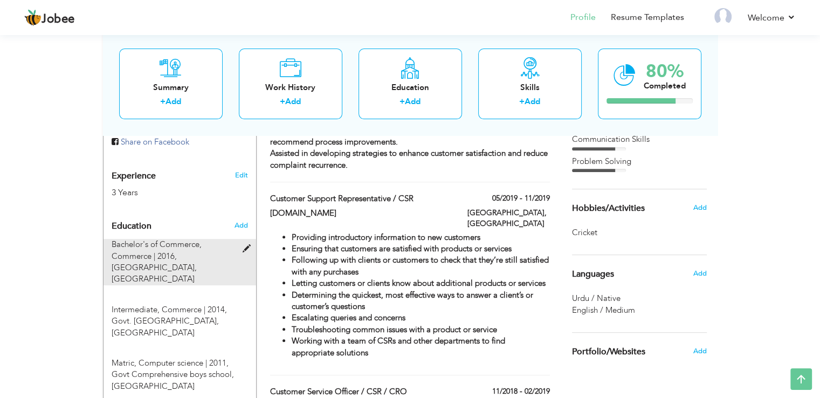 Image resolution: width=820 pixels, height=398 pixels. Describe the element at coordinates (604, 310) in the screenshot. I see `span: English / Medium` at that location.